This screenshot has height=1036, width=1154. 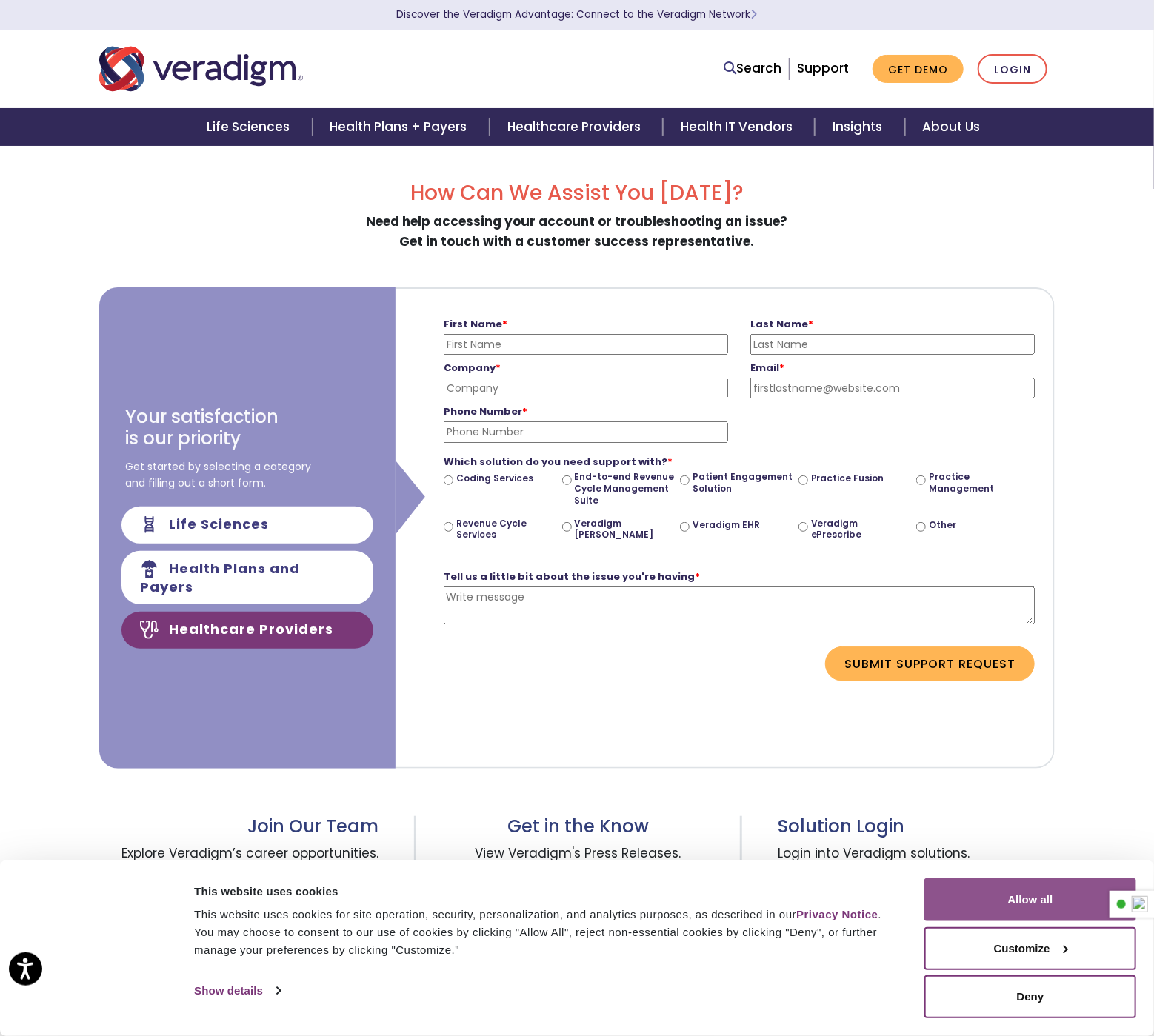 What do you see at coordinates (753, 14) in the screenshot?
I see `span: Learn More` at bounding box center [753, 14].